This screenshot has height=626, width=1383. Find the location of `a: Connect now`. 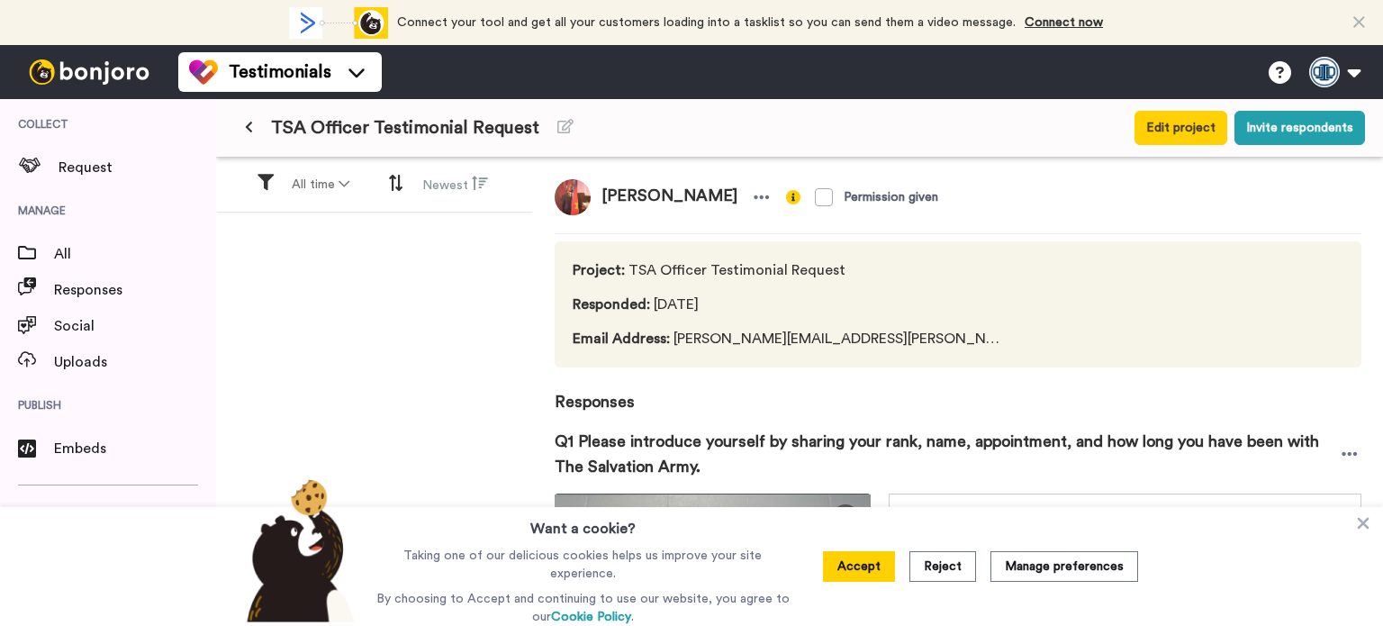

a: Connect now is located at coordinates (1063, 23).